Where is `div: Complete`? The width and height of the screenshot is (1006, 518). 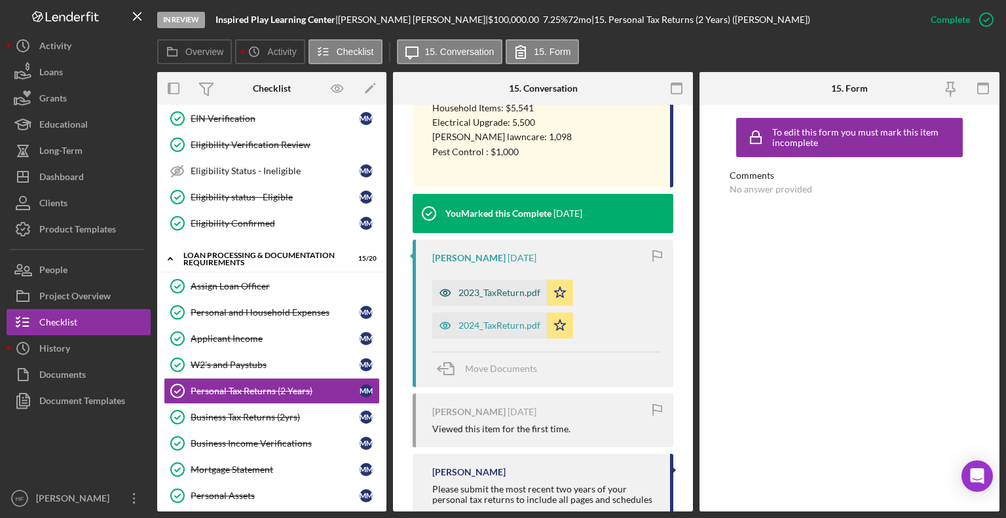 div: Complete is located at coordinates (950, 20).